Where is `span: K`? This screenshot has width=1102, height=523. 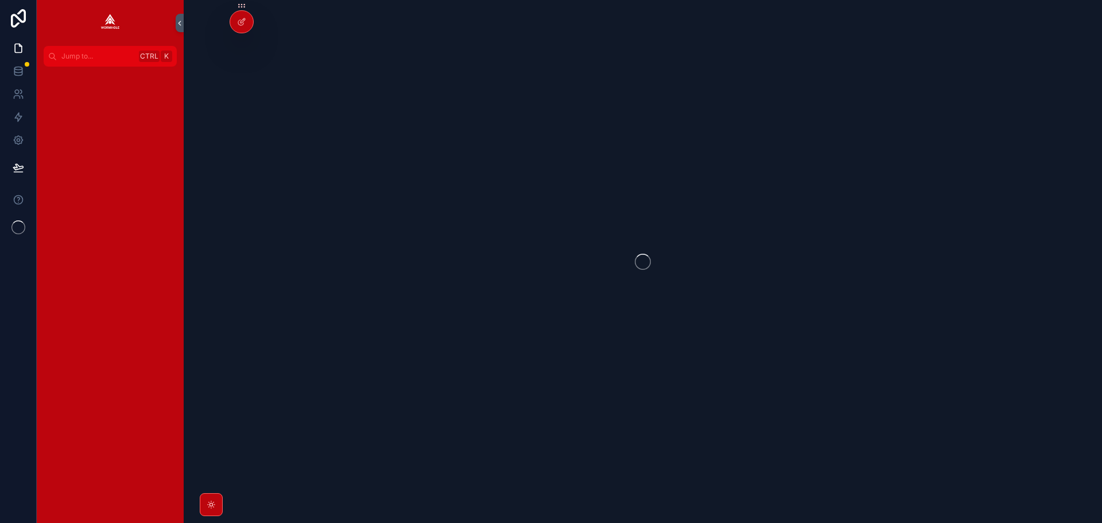 span: K is located at coordinates (167, 56).